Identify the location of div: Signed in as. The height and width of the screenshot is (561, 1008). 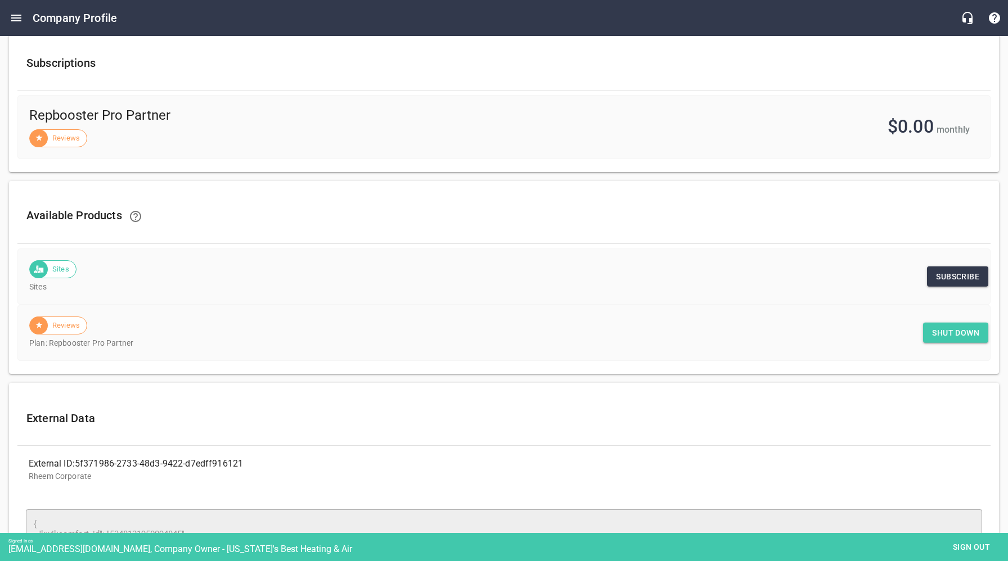
(508, 541).